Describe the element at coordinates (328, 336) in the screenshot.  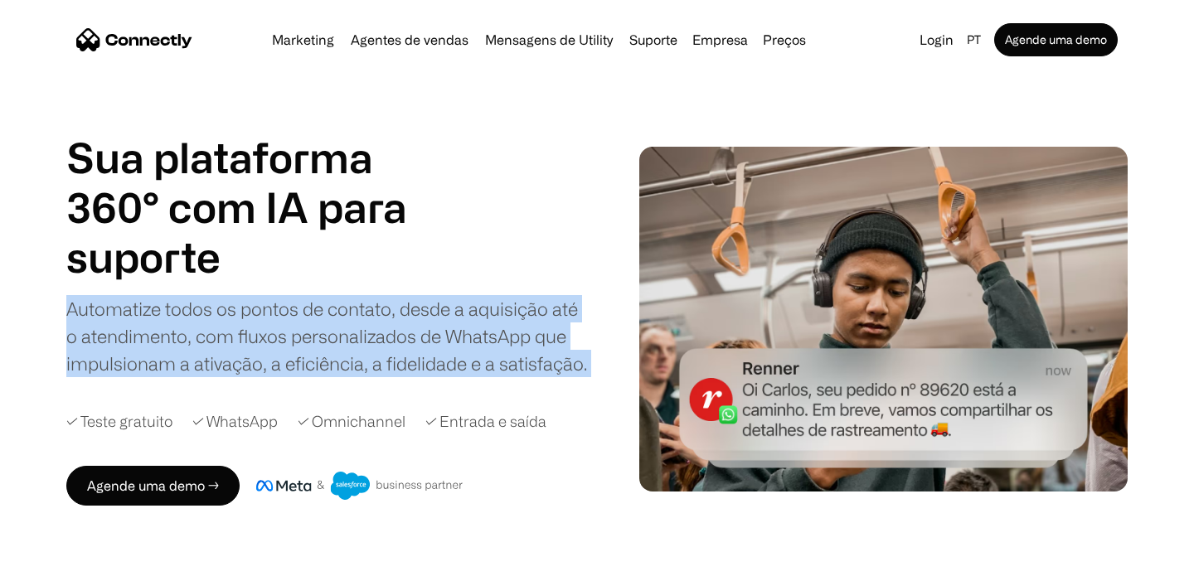
I see `div: Automatize todos os pontos de contato, desde a aquisição até o atendimento, com fluxos personaliz...` at that location.